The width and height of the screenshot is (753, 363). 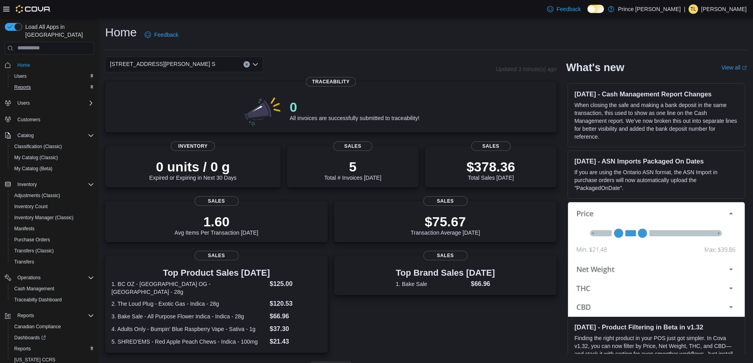 What do you see at coordinates (37, 196) in the screenshot?
I see `span: Adjustments (Classic)` at bounding box center [37, 196].